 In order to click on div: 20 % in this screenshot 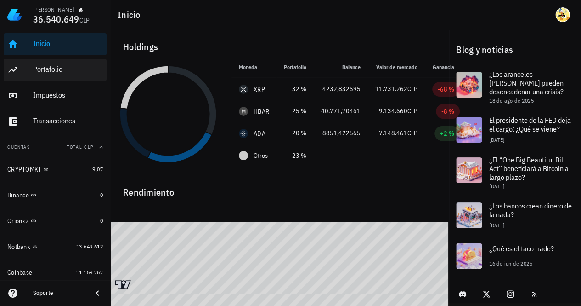, I will do `click(295, 133)`.